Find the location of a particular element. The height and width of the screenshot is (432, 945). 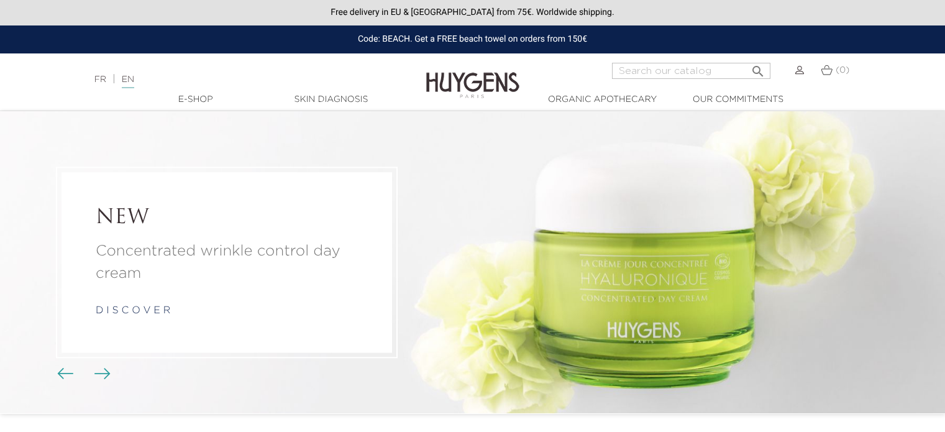

p: Concentrated wrinkle control day cream is located at coordinates (227, 262).